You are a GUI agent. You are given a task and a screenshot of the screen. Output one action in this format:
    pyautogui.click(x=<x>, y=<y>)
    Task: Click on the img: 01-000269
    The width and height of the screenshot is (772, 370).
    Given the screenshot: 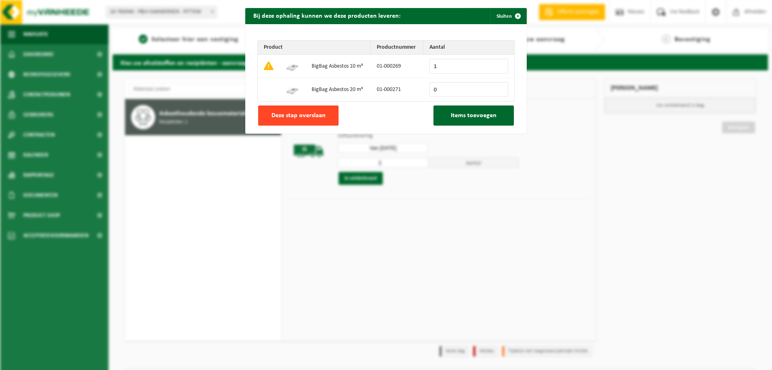 What is the action you would take?
    pyautogui.click(x=292, y=66)
    